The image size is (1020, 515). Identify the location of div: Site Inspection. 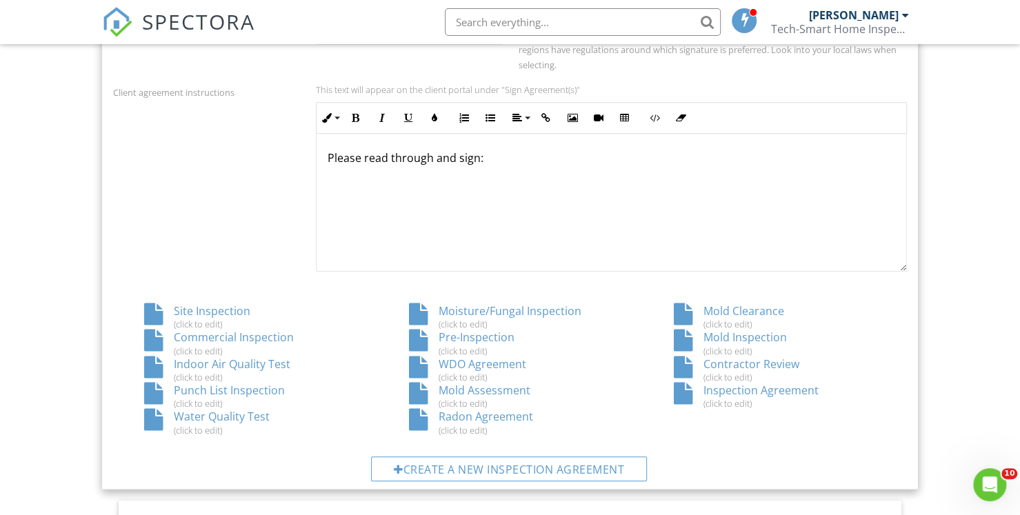
(245, 316).